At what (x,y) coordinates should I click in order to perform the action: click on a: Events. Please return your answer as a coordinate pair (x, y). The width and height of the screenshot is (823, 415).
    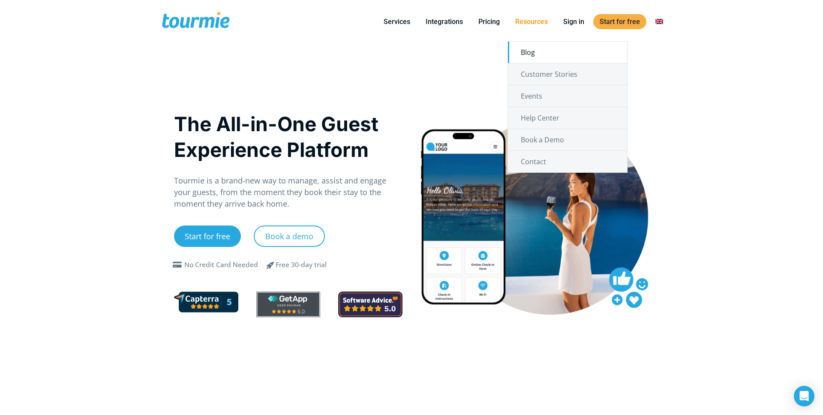
    Looking at the image, I should click on (567, 96).